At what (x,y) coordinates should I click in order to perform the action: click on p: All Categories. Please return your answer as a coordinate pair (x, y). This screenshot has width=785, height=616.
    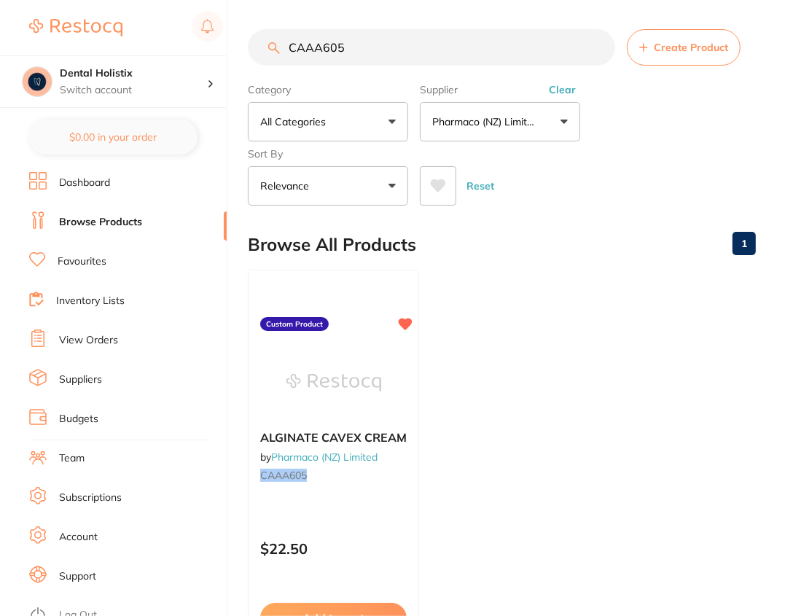
    Looking at the image, I should click on (296, 122).